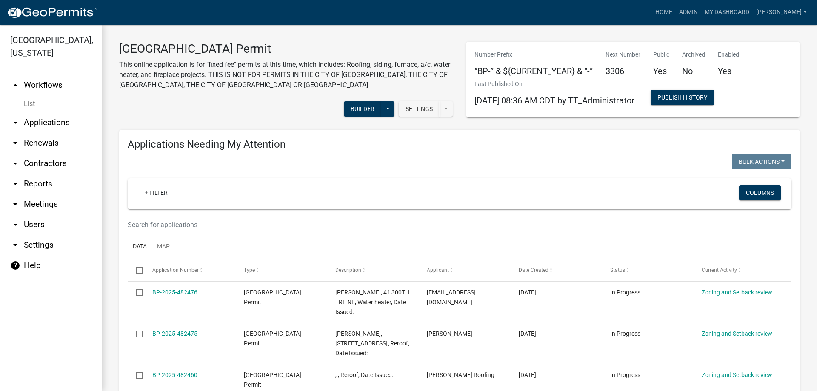 Image resolution: width=817 pixels, height=391 pixels. Describe the element at coordinates (623, 71) in the screenshot. I see `h5: 3306` at that location.